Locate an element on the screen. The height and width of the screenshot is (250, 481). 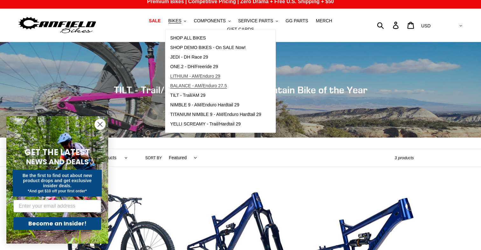
button: SERVICE PARTS is located at coordinates (258, 21).